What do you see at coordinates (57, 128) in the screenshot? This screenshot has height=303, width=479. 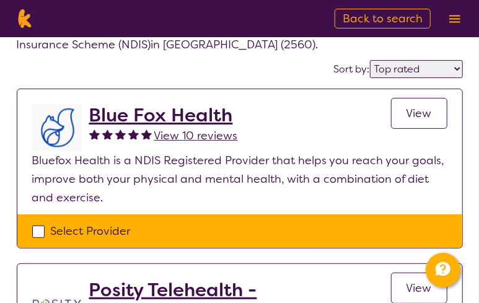 I see `img: lyehhyr6avbivpacwqcf.png` at bounding box center [57, 128].